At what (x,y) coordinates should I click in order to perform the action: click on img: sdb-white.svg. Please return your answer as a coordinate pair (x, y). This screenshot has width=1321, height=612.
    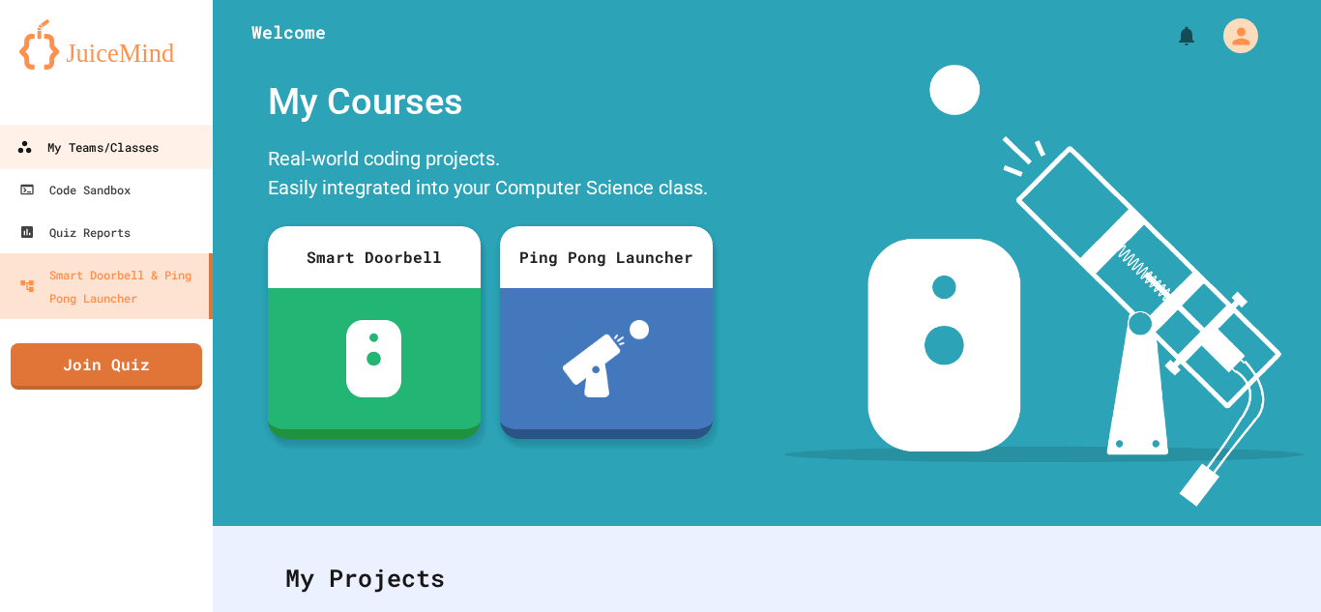
    Looking at the image, I should click on (373, 359).